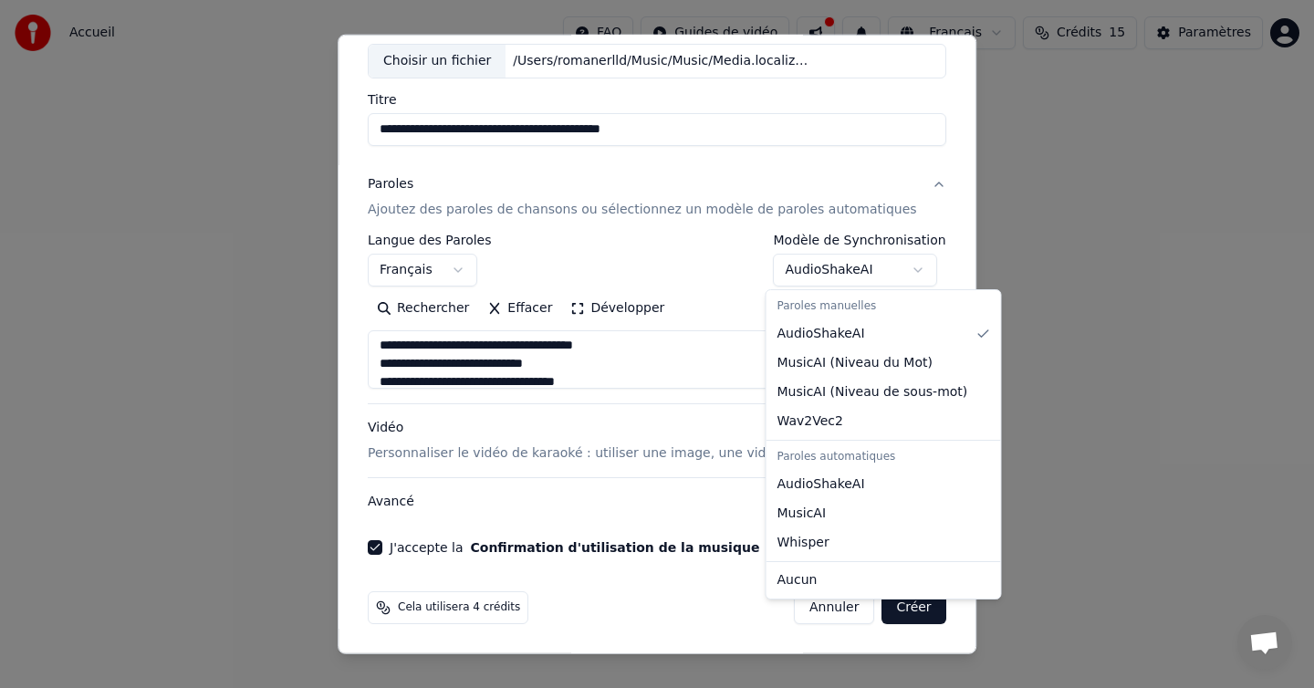 Image resolution: width=1314 pixels, height=688 pixels. I want to click on span: Wav2Vec2, so click(810, 422).